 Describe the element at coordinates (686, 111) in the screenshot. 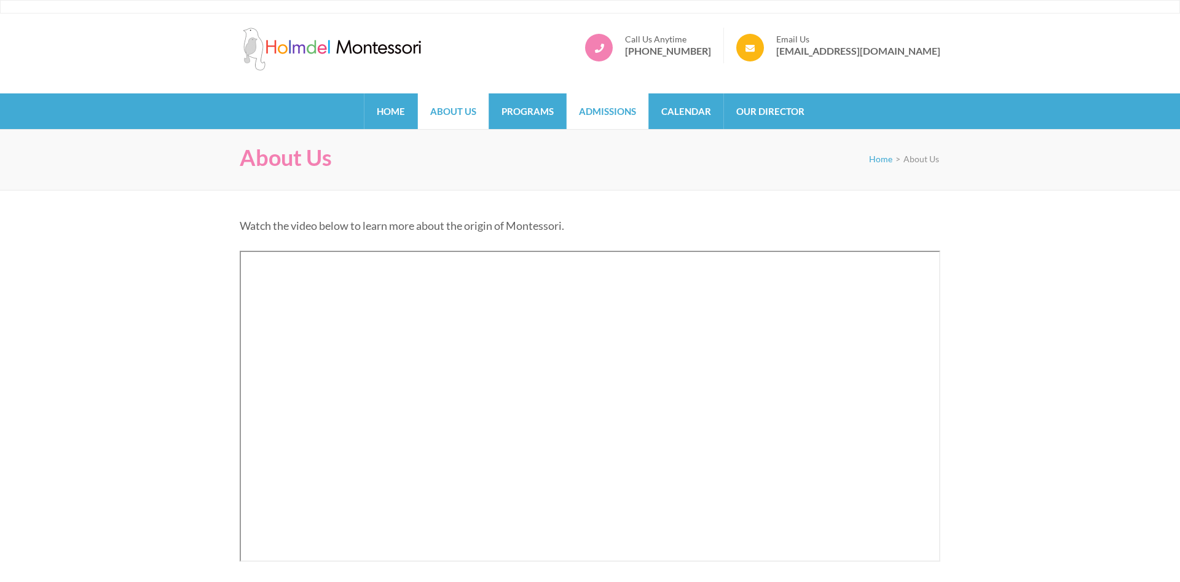

I see `a: Calendar` at that location.